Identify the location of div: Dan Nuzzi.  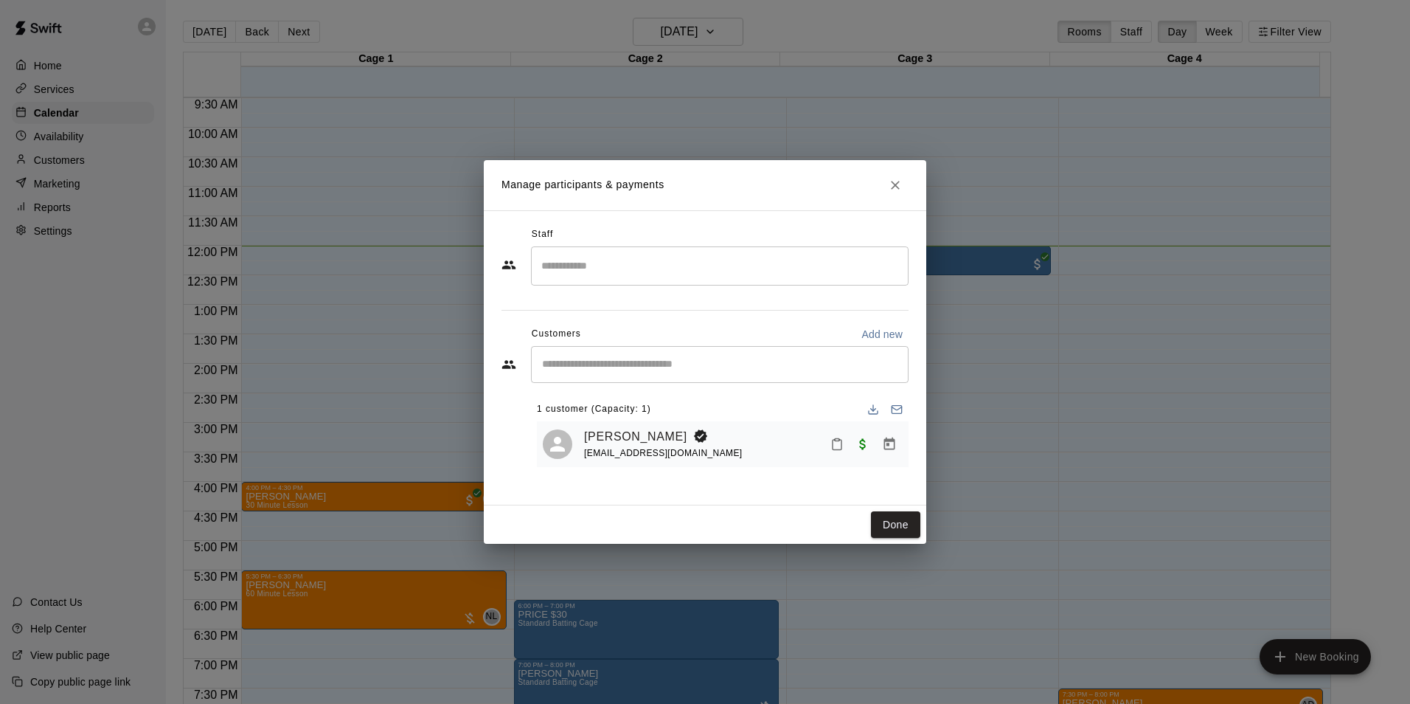
(558, 444).